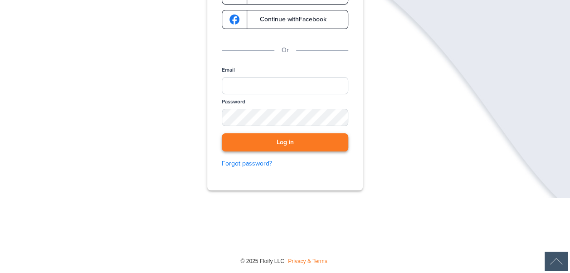  What do you see at coordinates (285, 86) in the screenshot?
I see `input: Email` at bounding box center [285, 86].